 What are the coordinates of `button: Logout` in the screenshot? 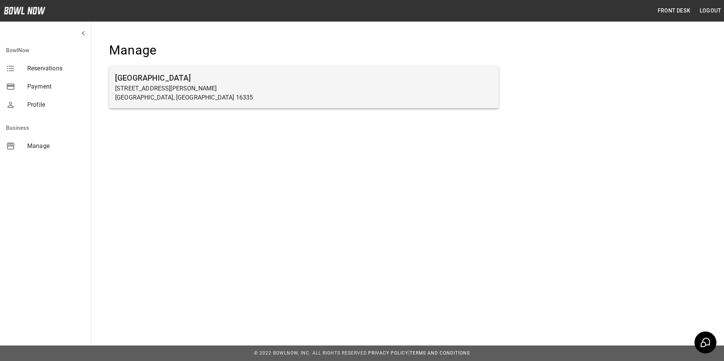 It's located at (710, 11).